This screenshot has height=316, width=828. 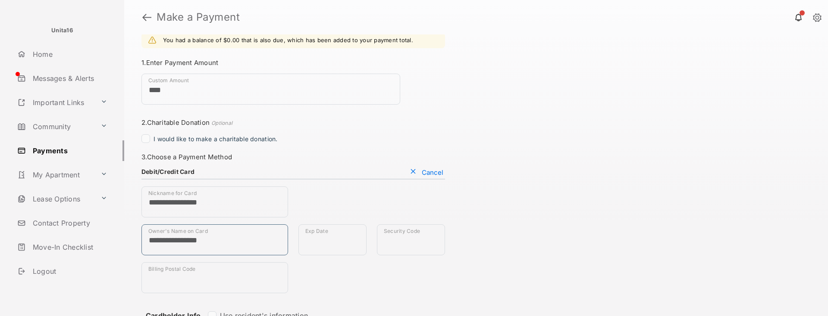 What do you see at coordinates (69, 151) in the screenshot?
I see `a: Payments` at bounding box center [69, 151].